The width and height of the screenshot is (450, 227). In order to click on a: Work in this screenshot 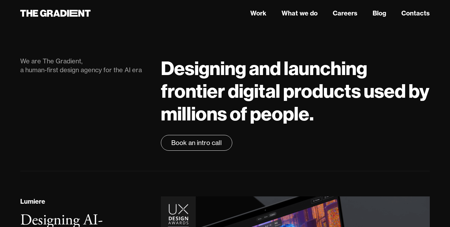, I will do `click(258, 13)`.